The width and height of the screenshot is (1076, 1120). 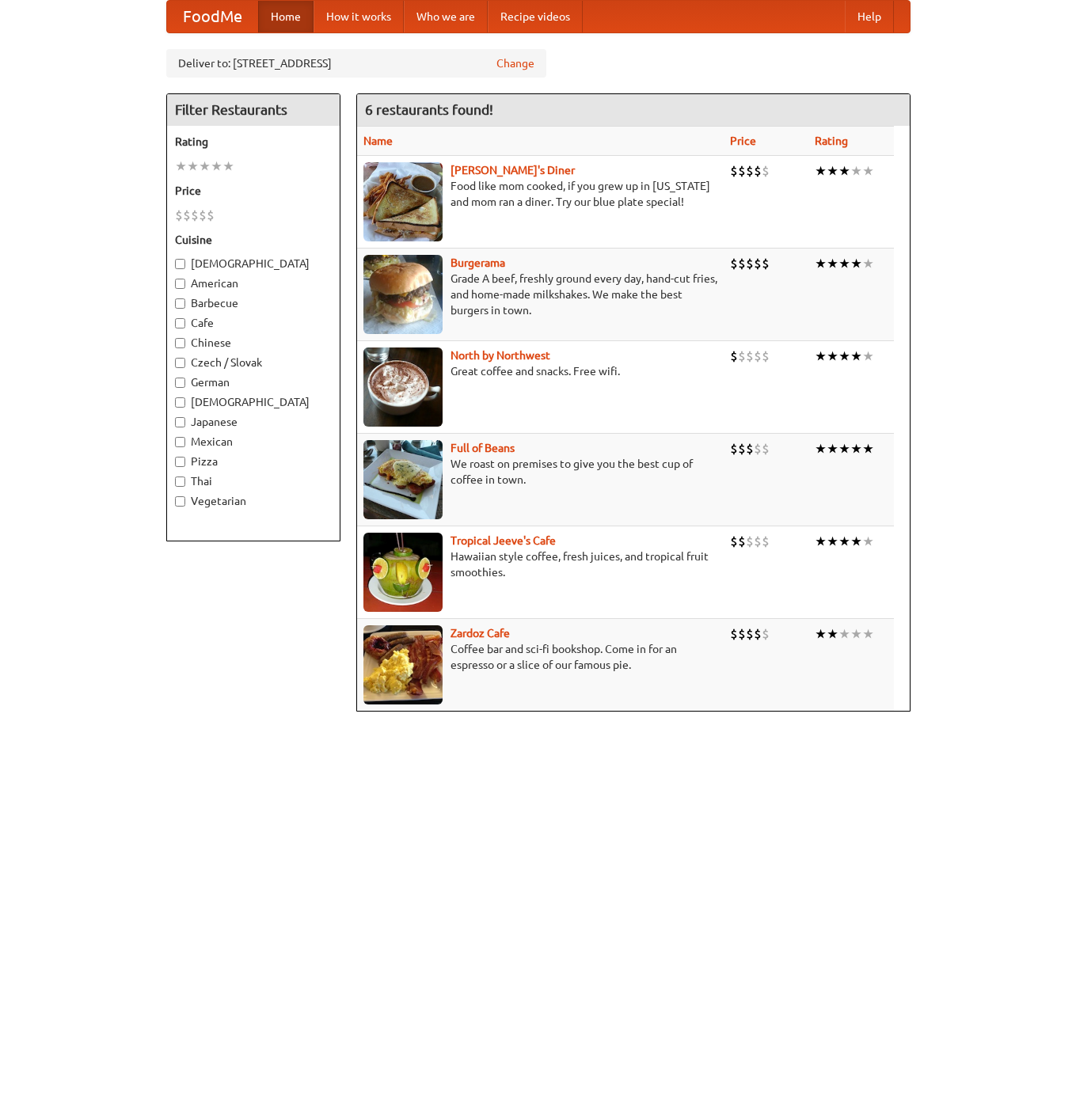 I want to click on input: Chinese, so click(x=180, y=343).